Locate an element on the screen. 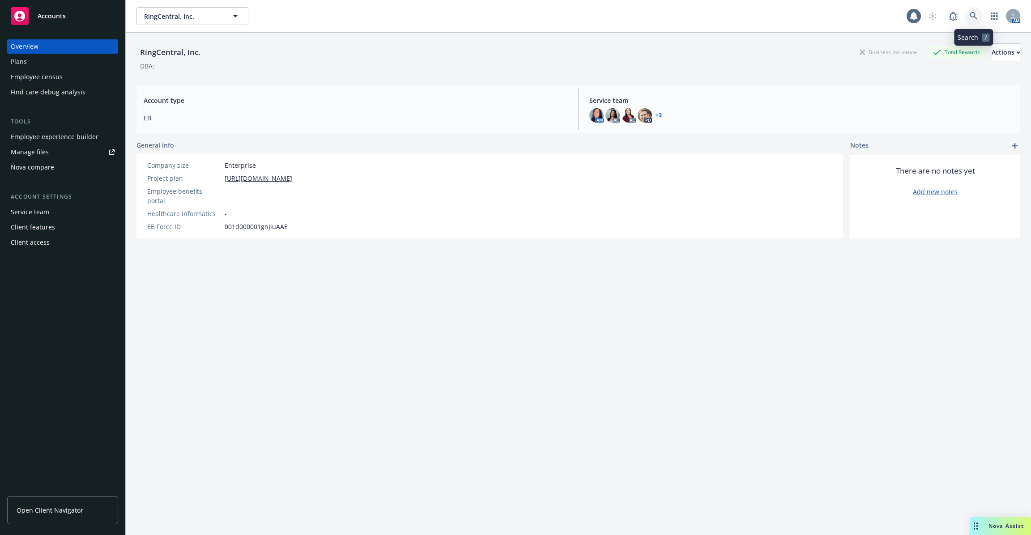  button: Actions is located at coordinates (1006, 52).